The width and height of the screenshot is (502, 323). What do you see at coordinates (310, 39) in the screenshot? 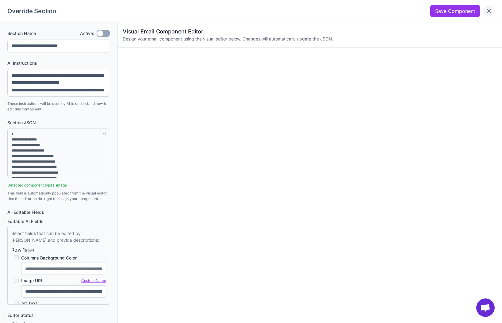
I see `p: Design your email component using the visual editor below. Changes will automatically update the ...` at bounding box center [310, 39].